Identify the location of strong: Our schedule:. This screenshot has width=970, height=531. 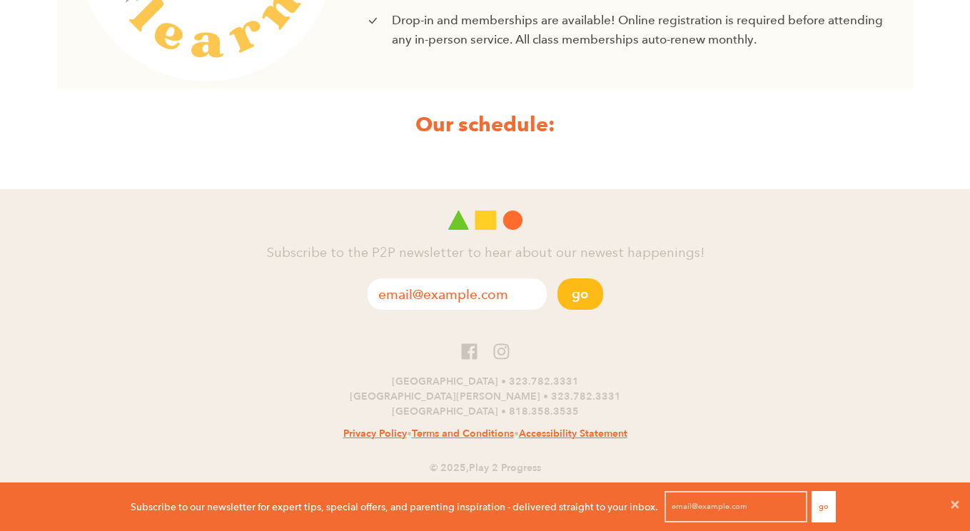
(485, 124).